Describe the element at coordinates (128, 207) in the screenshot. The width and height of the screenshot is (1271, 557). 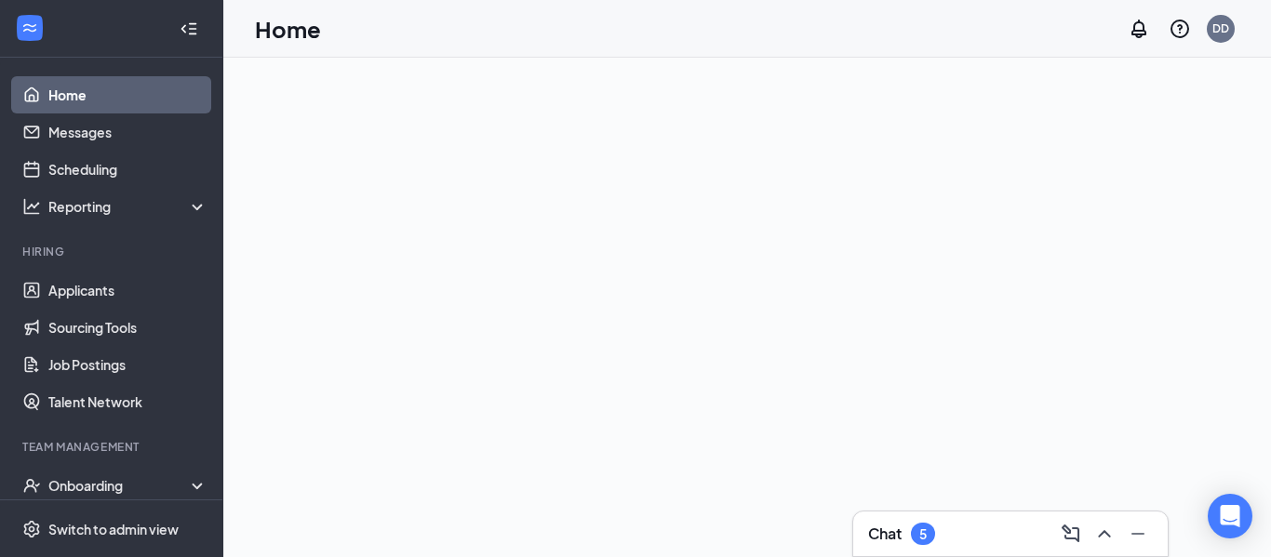
I see `div: Reporting` at that location.